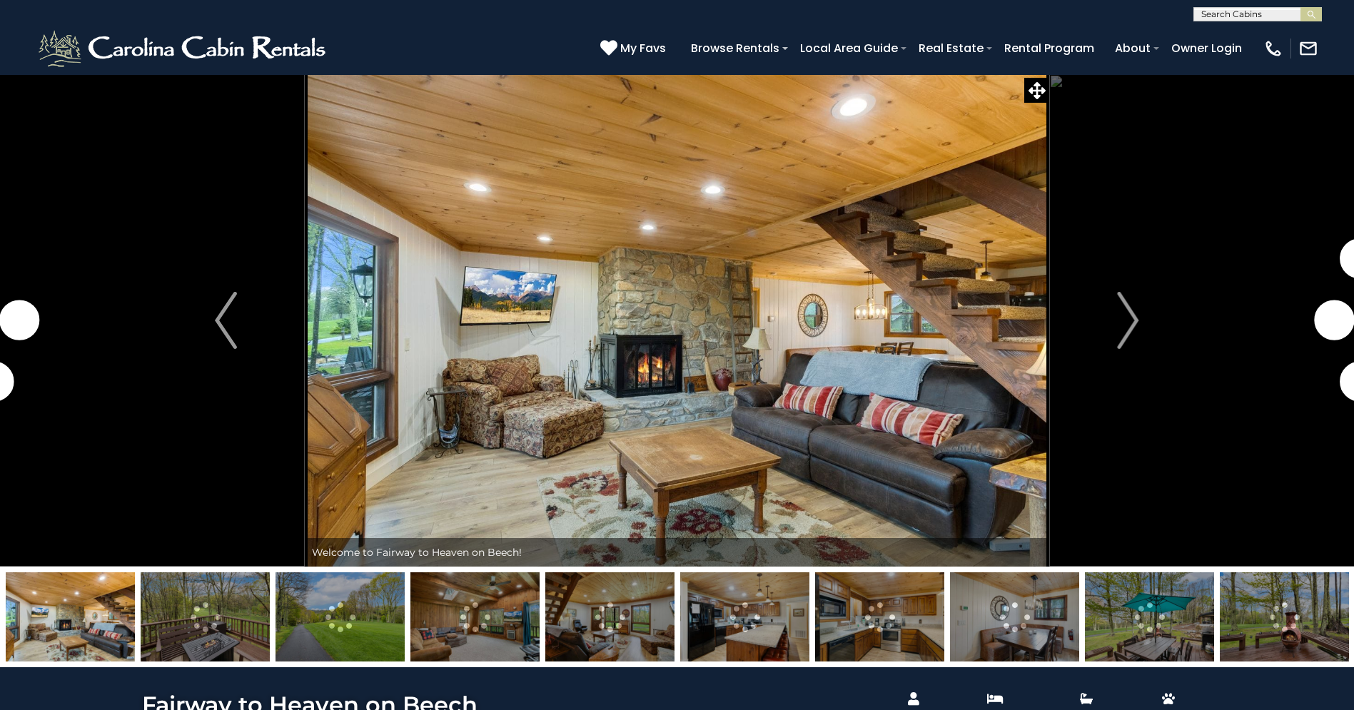 This screenshot has height=710, width=1354. What do you see at coordinates (340, 617) in the screenshot?
I see `img: 166426370` at bounding box center [340, 617].